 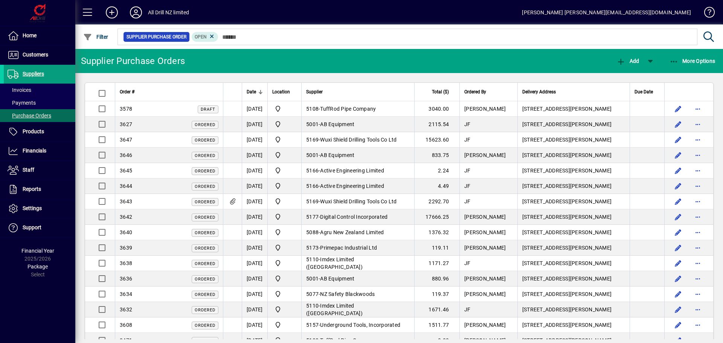 What do you see at coordinates (33, 74) in the screenshot?
I see `span: Suppliers` at bounding box center [33, 74].